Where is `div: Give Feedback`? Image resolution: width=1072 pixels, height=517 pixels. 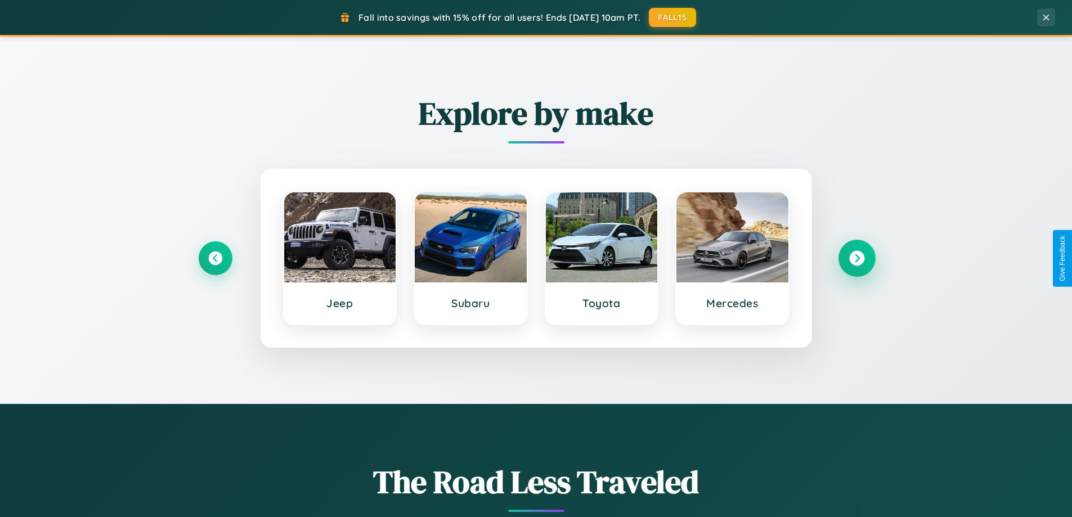 div: Give Feedback is located at coordinates (1063, 258).